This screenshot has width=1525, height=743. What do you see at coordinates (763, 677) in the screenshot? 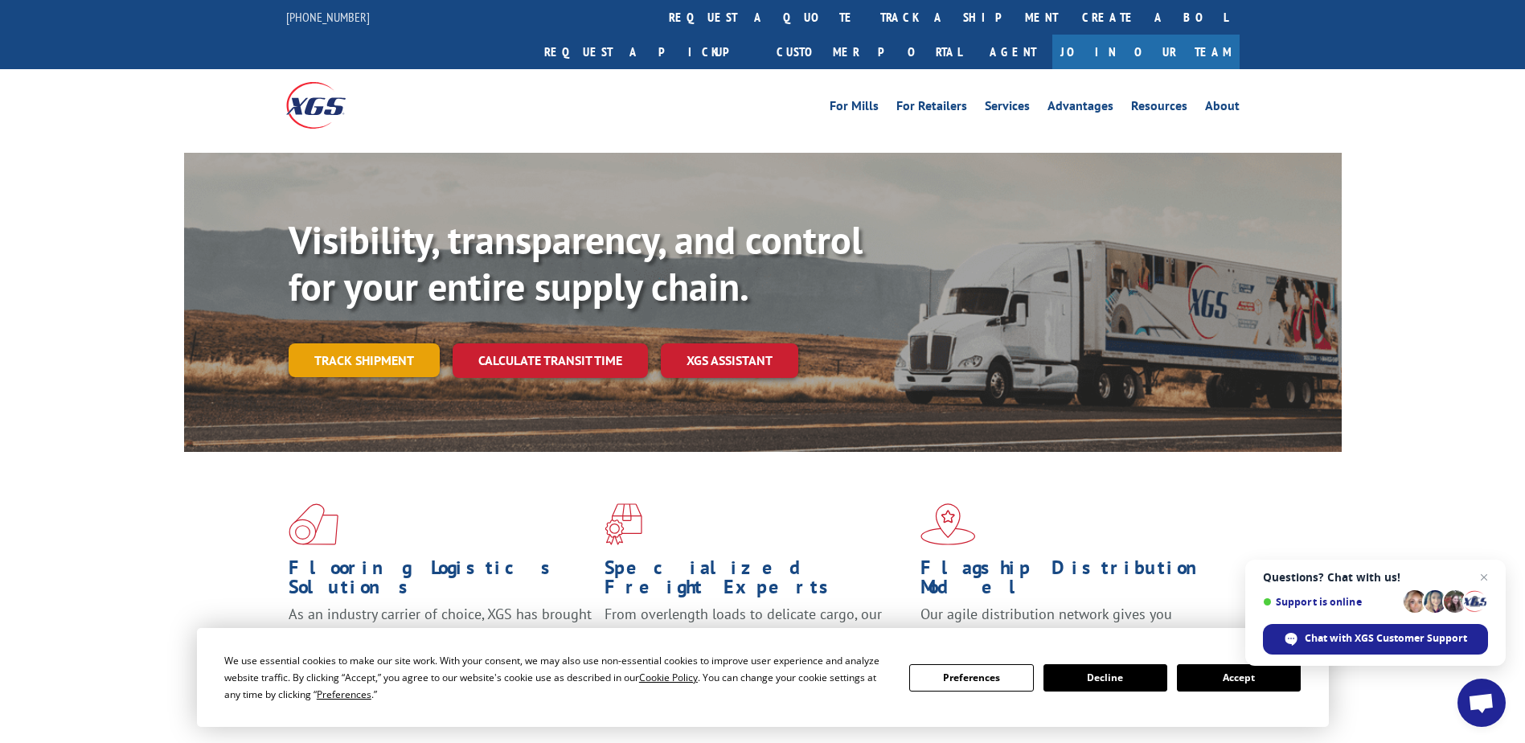
I see `div: Cookie Consent Prompt` at bounding box center [763, 677].